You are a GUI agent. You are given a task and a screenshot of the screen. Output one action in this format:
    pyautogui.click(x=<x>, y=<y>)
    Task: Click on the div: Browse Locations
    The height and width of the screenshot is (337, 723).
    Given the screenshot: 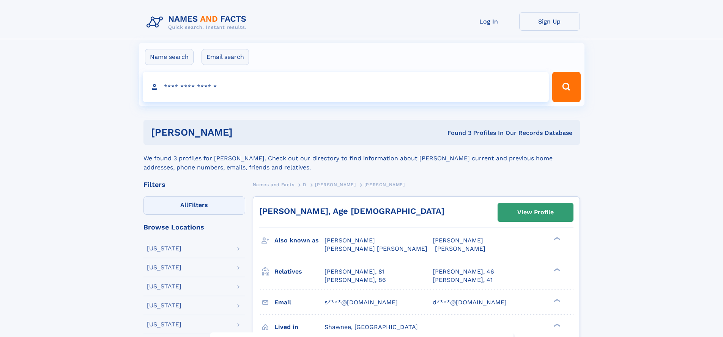 What is the action you would take?
    pyautogui.click(x=194, y=227)
    